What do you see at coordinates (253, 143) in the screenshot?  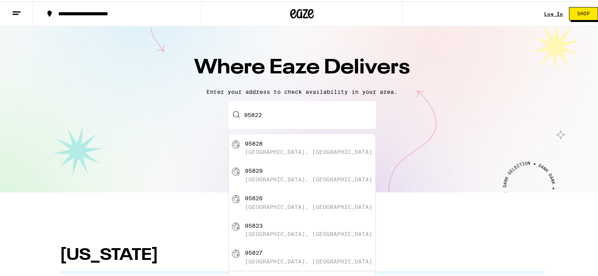 I see `div: 95828` at bounding box center [253, 143].